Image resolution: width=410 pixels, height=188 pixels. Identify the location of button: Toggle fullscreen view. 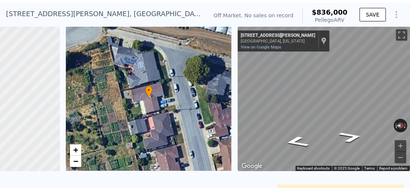
(402, 35).